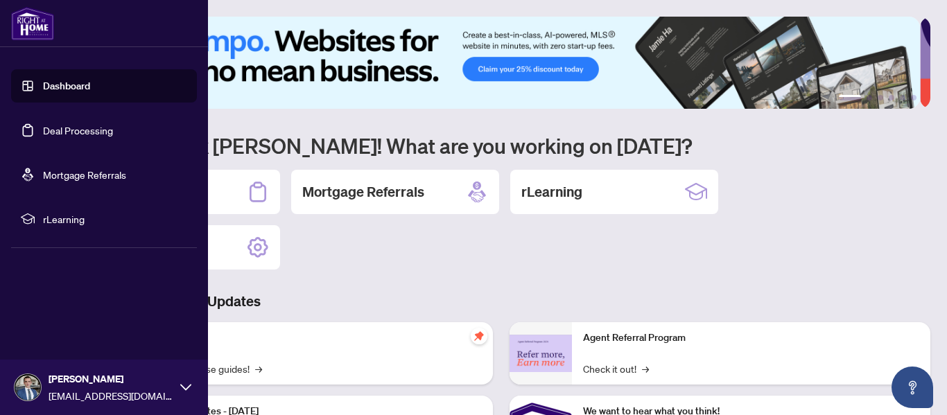 This screenshot has width=947, height=415. Describe the element at coordinates (881, 98) in the screenshot. I see `button: 3` at that location.